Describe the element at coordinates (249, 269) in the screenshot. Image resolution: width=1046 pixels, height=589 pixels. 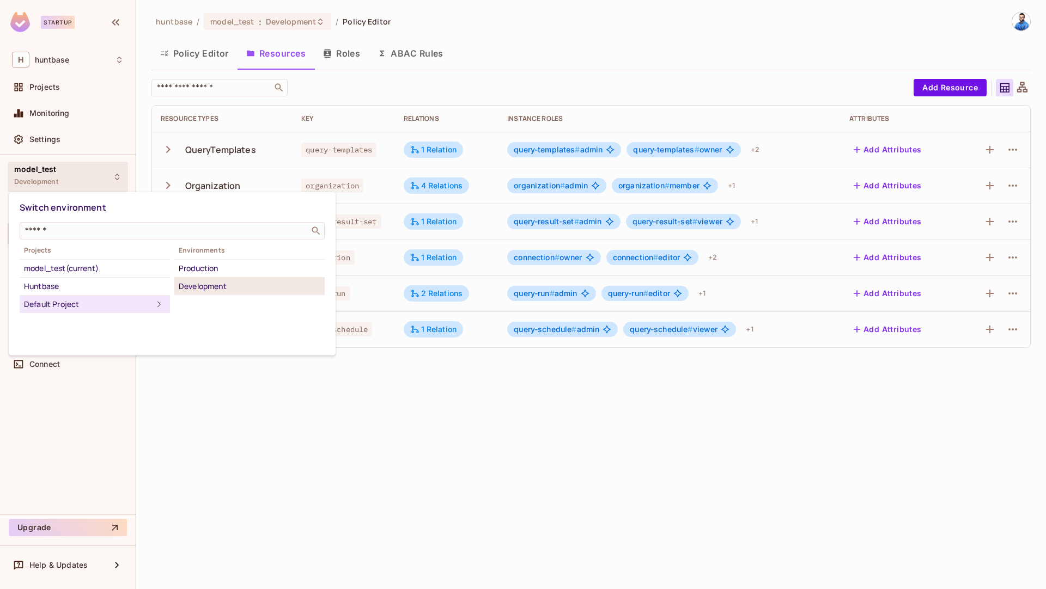
I see `div: Production` at that location.